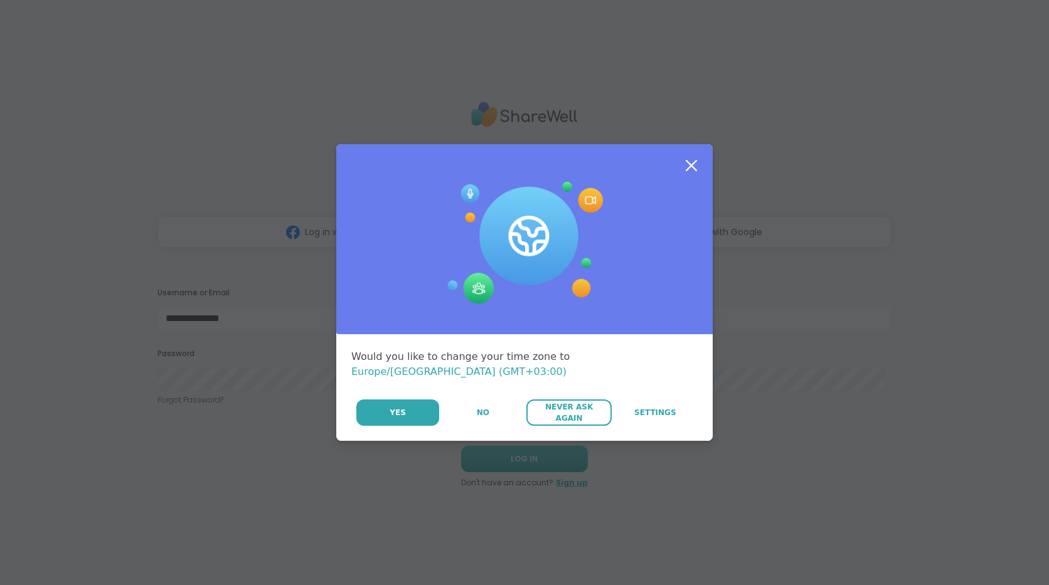 The image size is (1049, 585). I want to click on button: Yes, so click(398, 413).